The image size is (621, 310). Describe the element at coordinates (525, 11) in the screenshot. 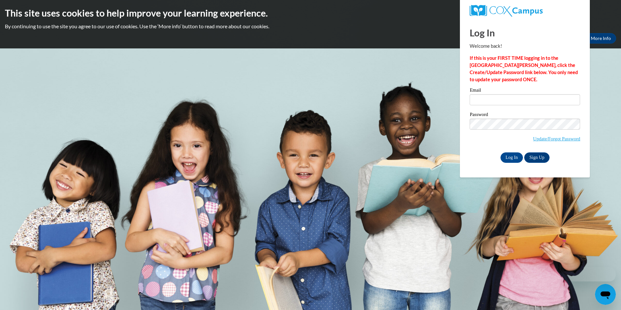

I see `a: COX Campus` at that location.